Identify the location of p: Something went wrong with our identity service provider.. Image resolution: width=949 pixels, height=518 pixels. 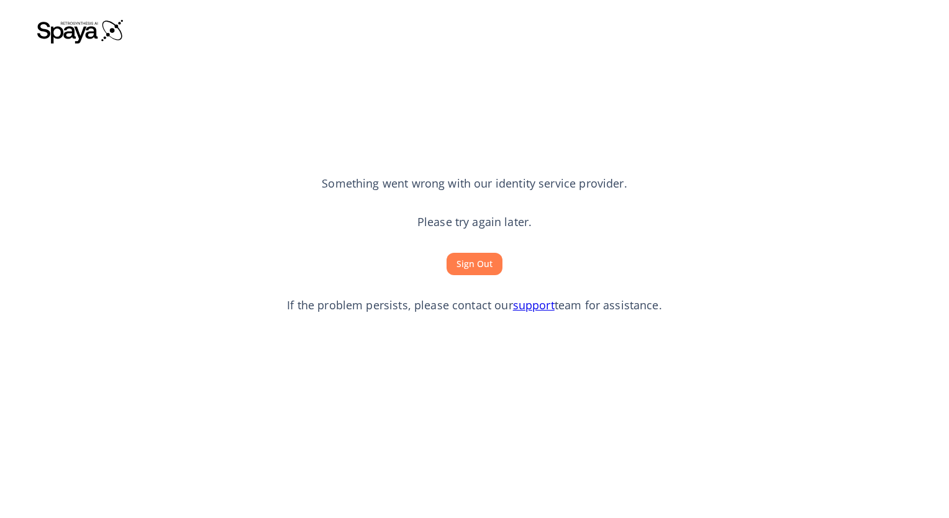
(474, 184).